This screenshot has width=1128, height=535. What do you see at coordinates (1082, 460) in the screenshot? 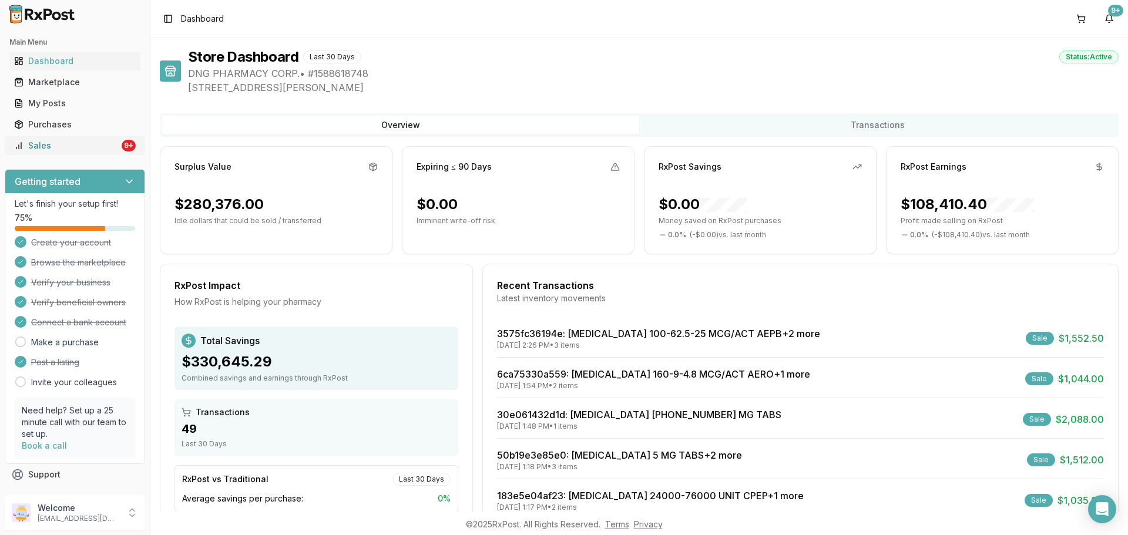
I see `span: $1,512.00` at bounding box center [1082, 460].